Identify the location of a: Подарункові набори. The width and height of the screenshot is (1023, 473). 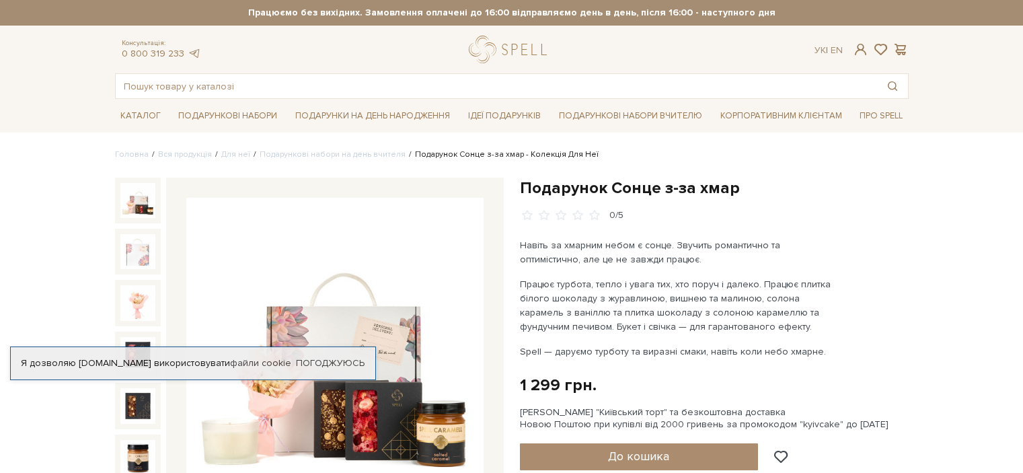
(227, 116).